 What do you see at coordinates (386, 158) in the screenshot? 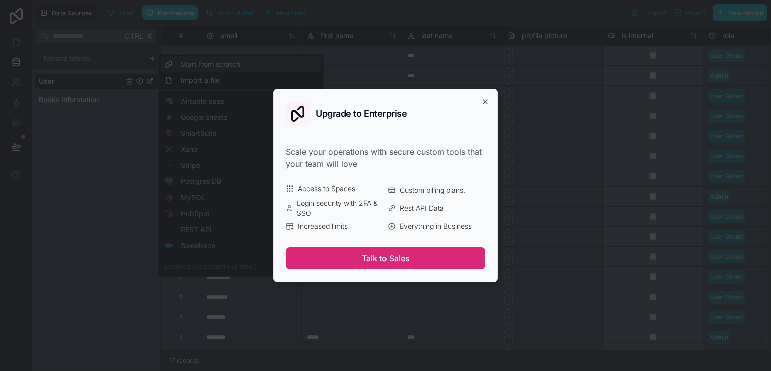
I see `div: Scale your operations with secure custom tools that your team will love` at bounding box center [386, 158].